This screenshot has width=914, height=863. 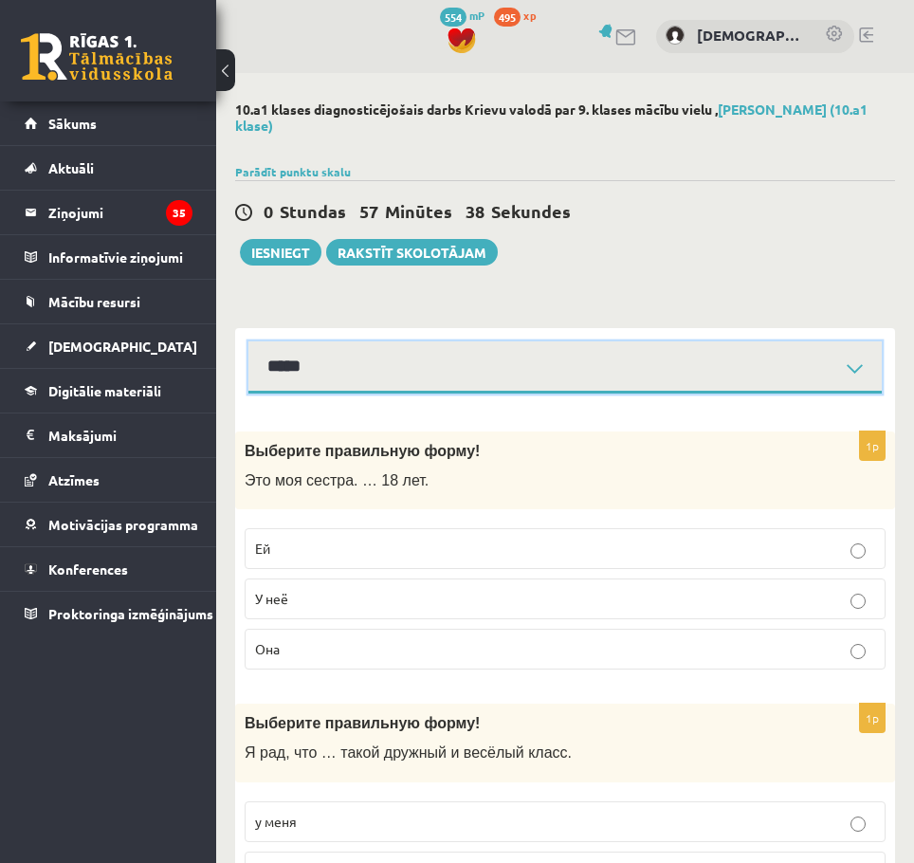 I want to click on button: Iesniegt, so click(x=281, y=252).